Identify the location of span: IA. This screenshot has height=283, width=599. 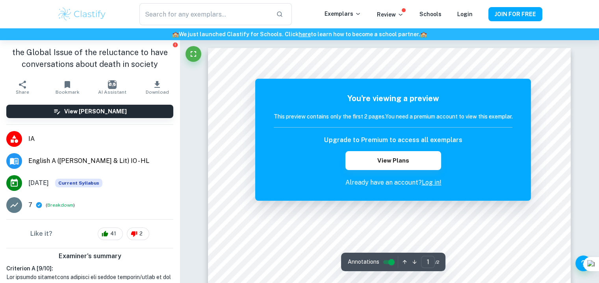
(101, 139).